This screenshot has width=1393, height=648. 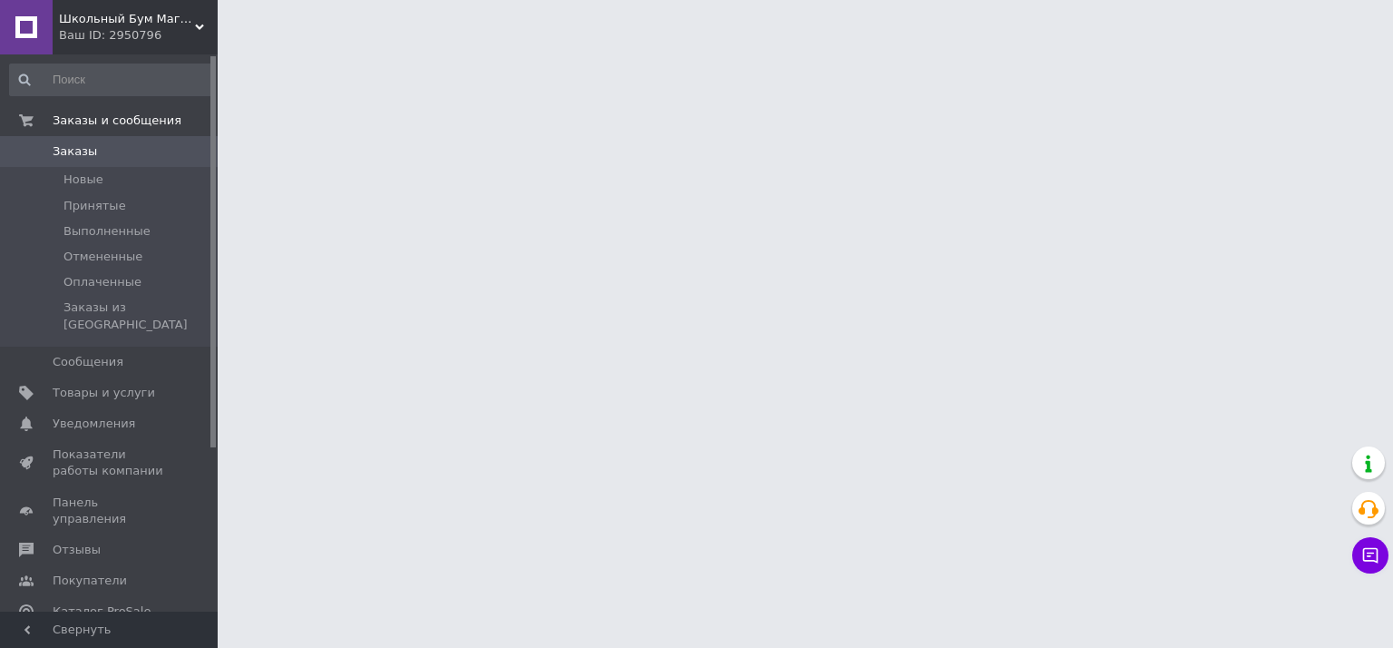 What do you see at coordinates (1370, 555) in the screenshot?
I see `button: Чат с покупателем` at bounding box center [1370, 555].